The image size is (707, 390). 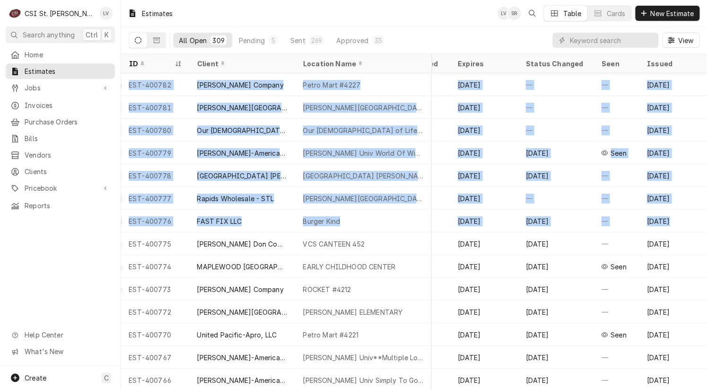 I want to click on div: Rapids Wholesale - STL, so click(x=235, y=198).